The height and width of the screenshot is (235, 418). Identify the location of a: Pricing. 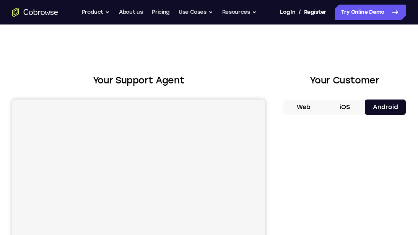
(161, 12).